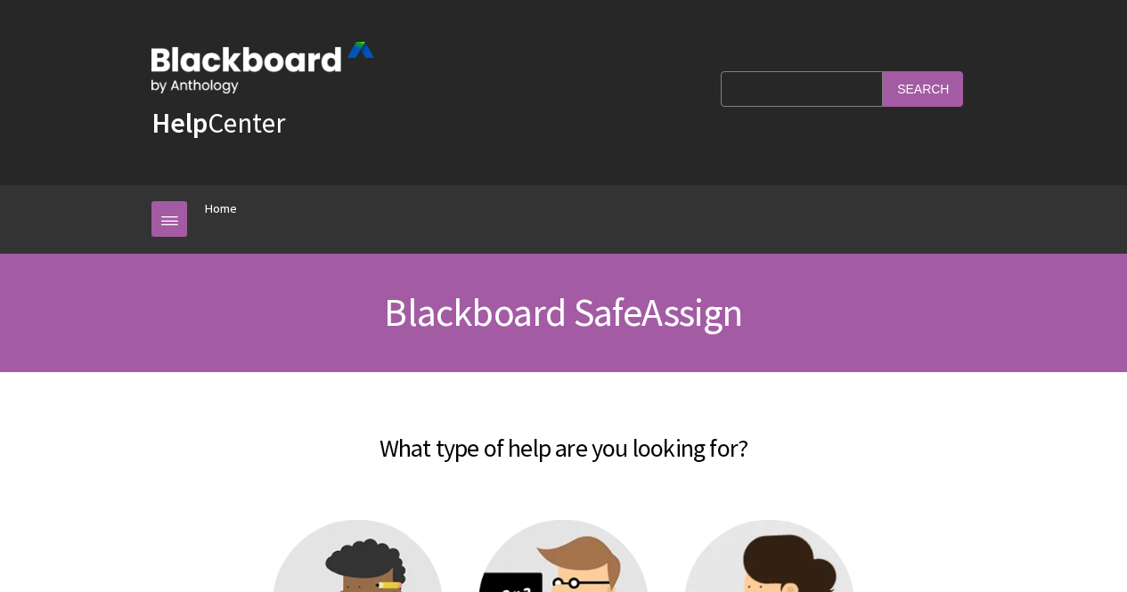  Describe the element at coordinates (179, 123) in the screenshot. I see `strong: Help` at that location.